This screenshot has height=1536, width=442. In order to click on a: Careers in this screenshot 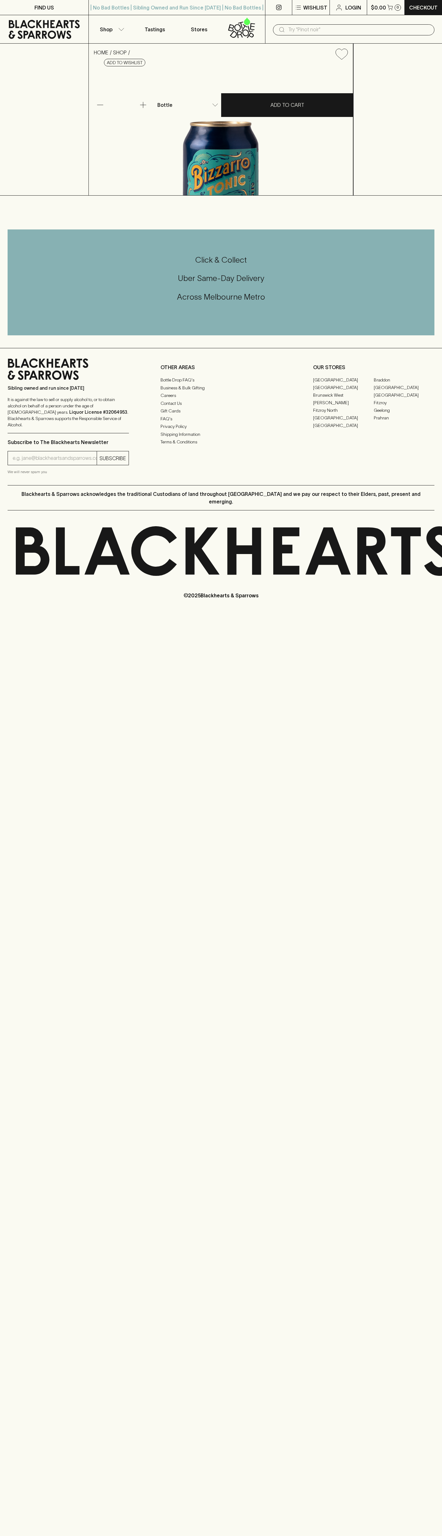, I will do `click(221, 396)`.